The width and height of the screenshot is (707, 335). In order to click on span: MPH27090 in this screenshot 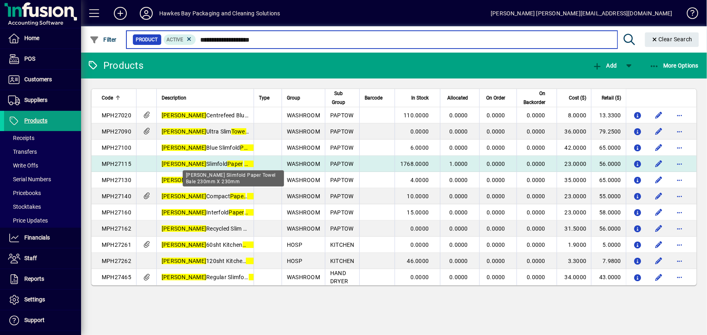, I will do `click(116, 132)`.